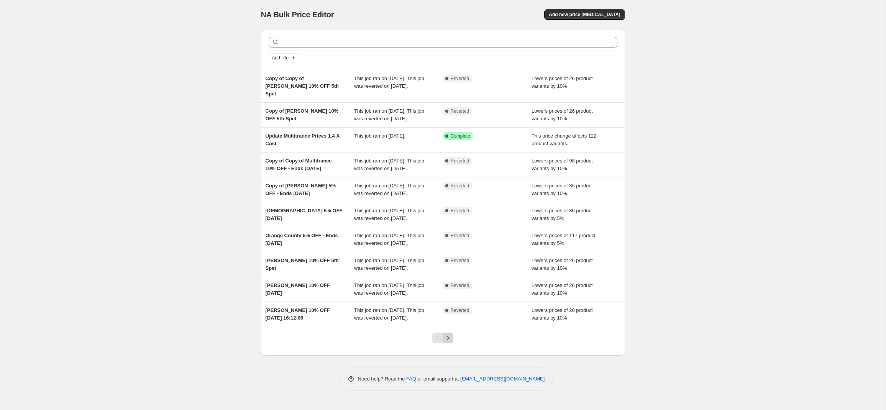 The image size is (886, 410). What do you see at coordinates (284, 58) in the screenshot?
I see `button: Add filter` at bounding box center [284, 58].